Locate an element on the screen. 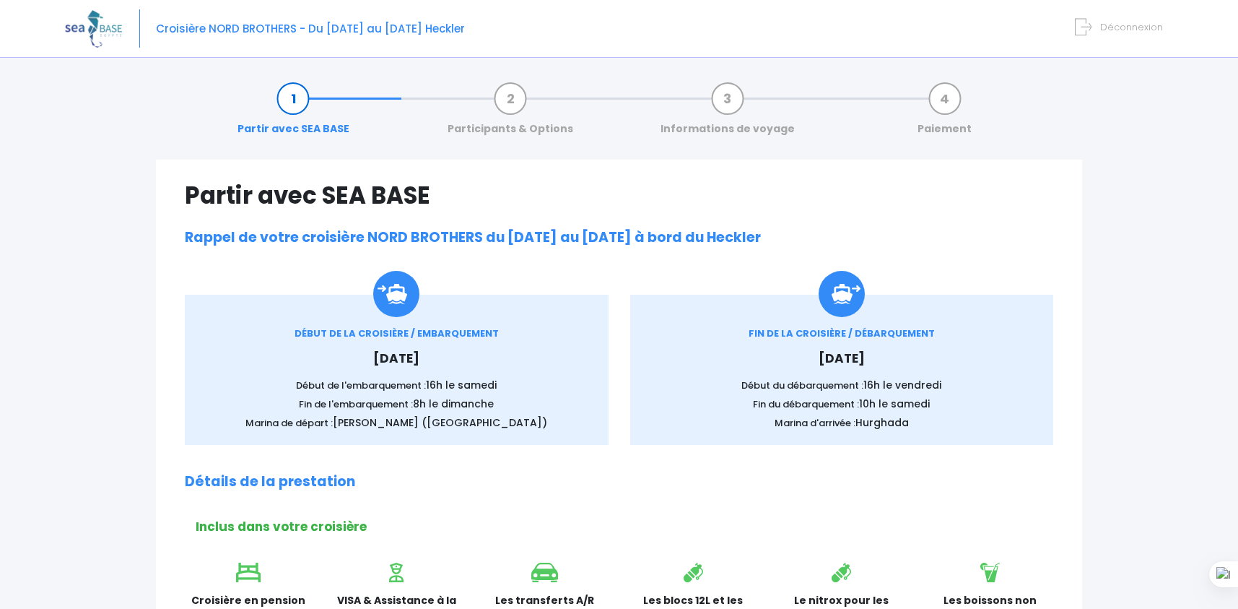 The width and height of the screenshot is (1238, 609). h2: Détails de la prestation is located at coordinates (619, 481).